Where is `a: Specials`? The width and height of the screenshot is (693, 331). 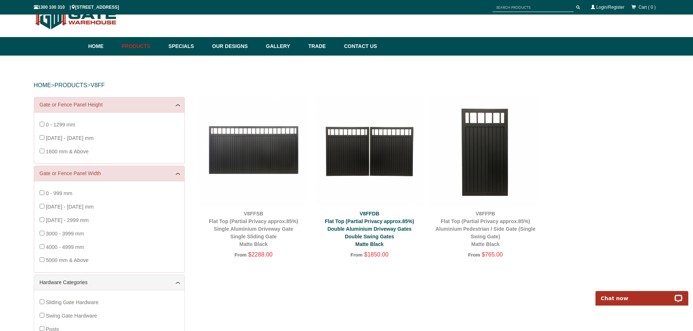 a: Specials is located at coordinates (187, 46).